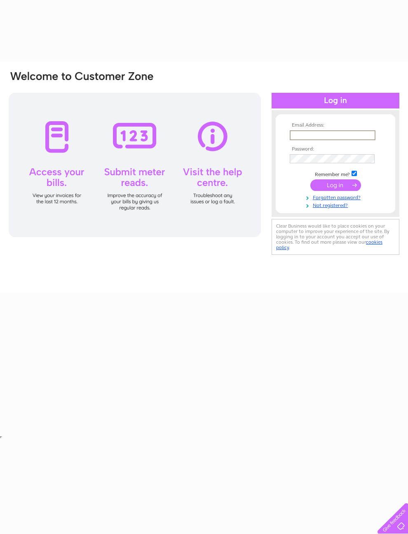 The image size is (408, 534). What do you see at coordinates (335, 125) in the screenshot?
I see `th: Email Address:` at bounding box center [335, 125].